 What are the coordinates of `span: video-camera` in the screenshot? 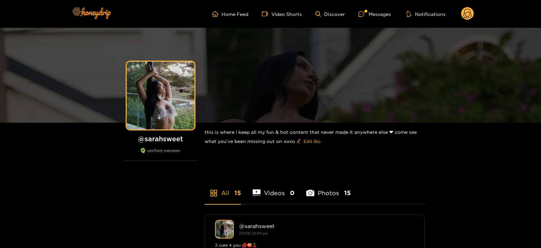 It's located at (266, 14).